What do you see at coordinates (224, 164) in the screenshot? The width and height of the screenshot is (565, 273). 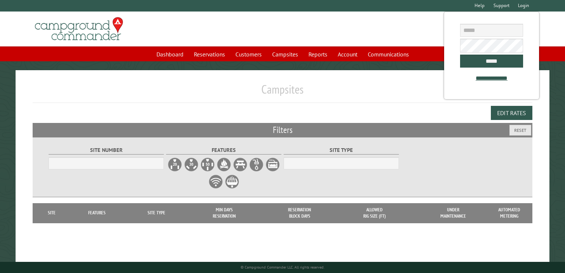 I see `label: Firepit` at bounding box center [224, 164].